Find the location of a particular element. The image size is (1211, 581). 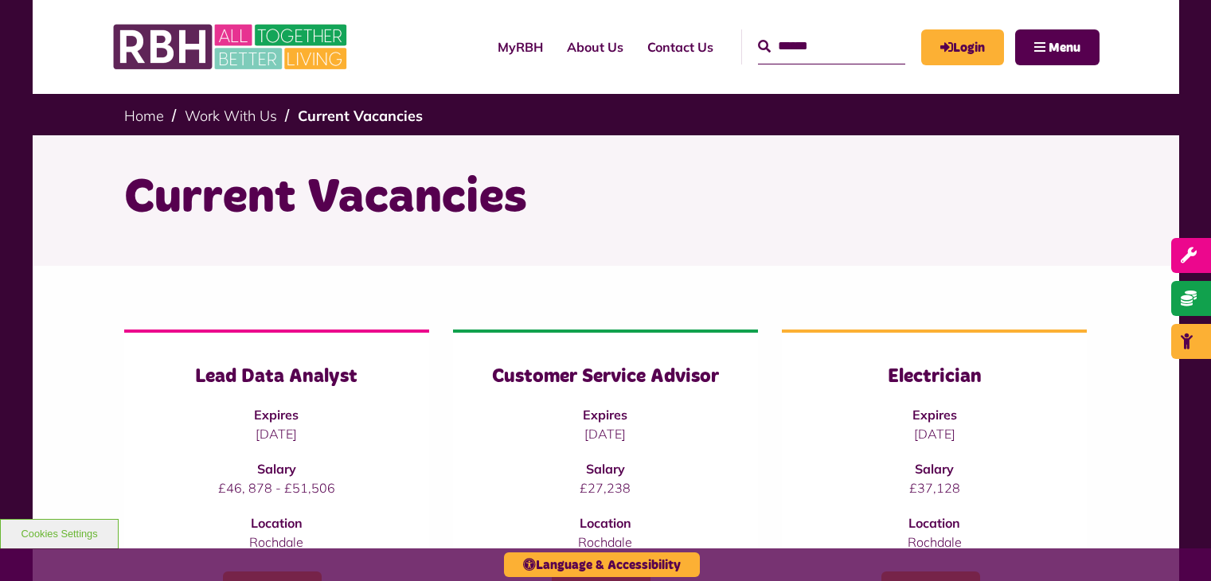

button: Language & Accessibility is located at coordinates (602, 565).